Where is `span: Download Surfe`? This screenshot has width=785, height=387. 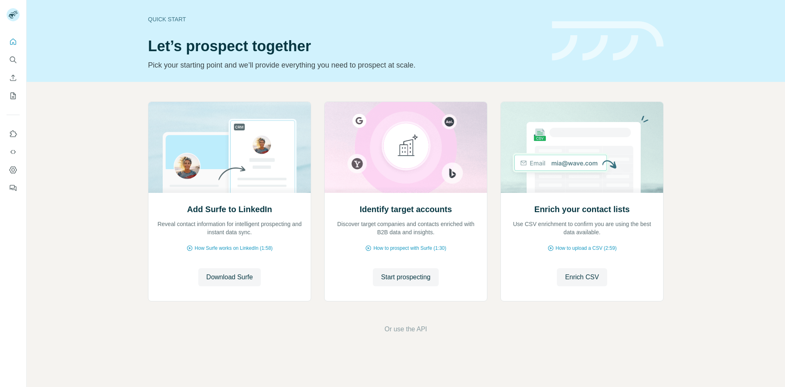
span: Download Surfe is located at coordinates (230, 277).